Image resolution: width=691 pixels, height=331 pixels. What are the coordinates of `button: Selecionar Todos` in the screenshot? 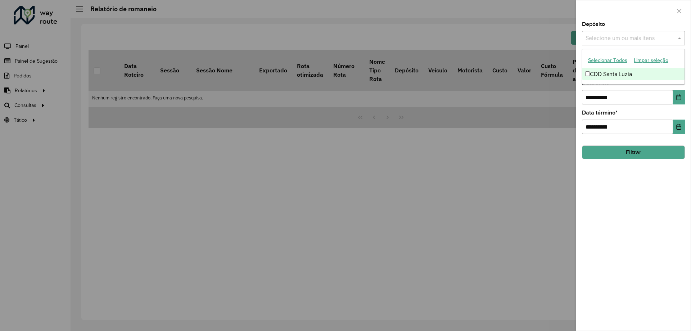 It's located at (608, 60).